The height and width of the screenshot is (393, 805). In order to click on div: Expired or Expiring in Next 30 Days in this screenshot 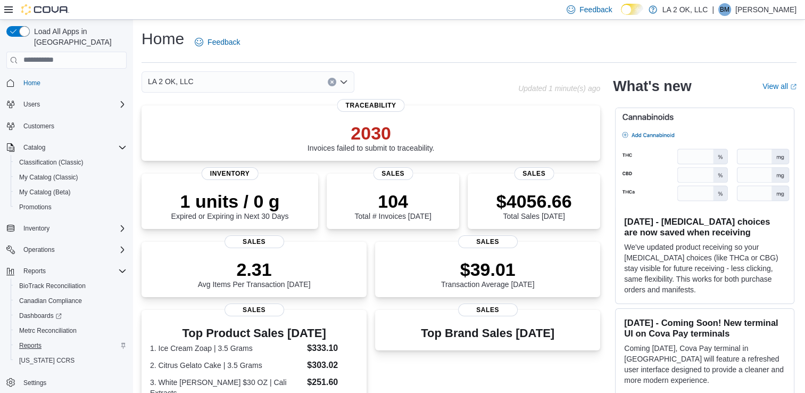, I will do `click(230, 205)`.